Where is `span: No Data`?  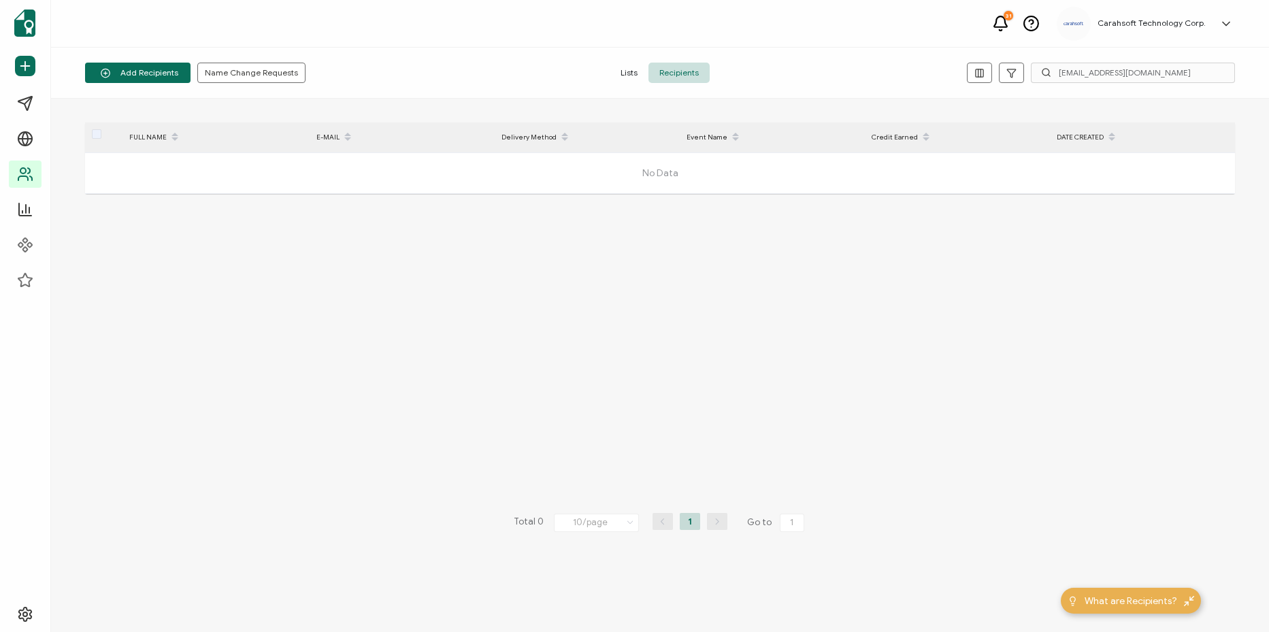 span: No Data is located at coordinates (660, 174).